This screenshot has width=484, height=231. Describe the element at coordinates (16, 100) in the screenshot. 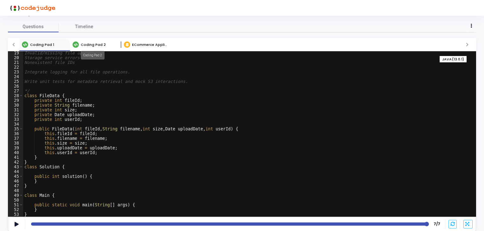

I see `div: 29` at that location.